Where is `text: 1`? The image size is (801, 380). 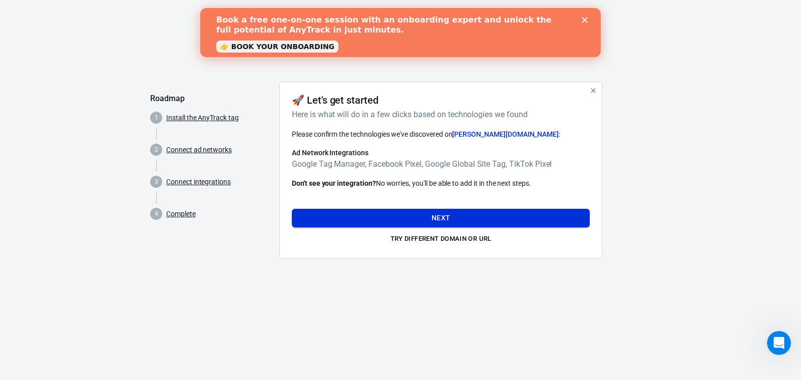
text: 1 is located at coordinates (156, 118).